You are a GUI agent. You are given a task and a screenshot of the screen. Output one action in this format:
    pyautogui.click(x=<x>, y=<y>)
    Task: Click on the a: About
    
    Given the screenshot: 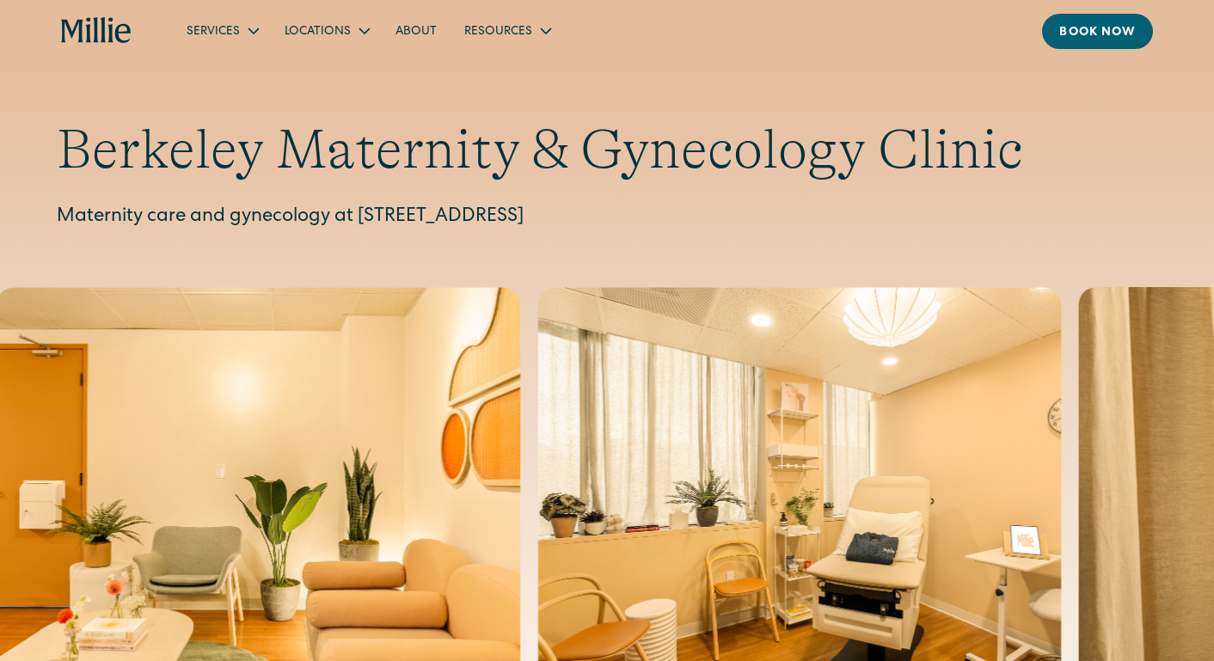 What is the action you would take?
    pyautogui.click(x=416, y=30)
    